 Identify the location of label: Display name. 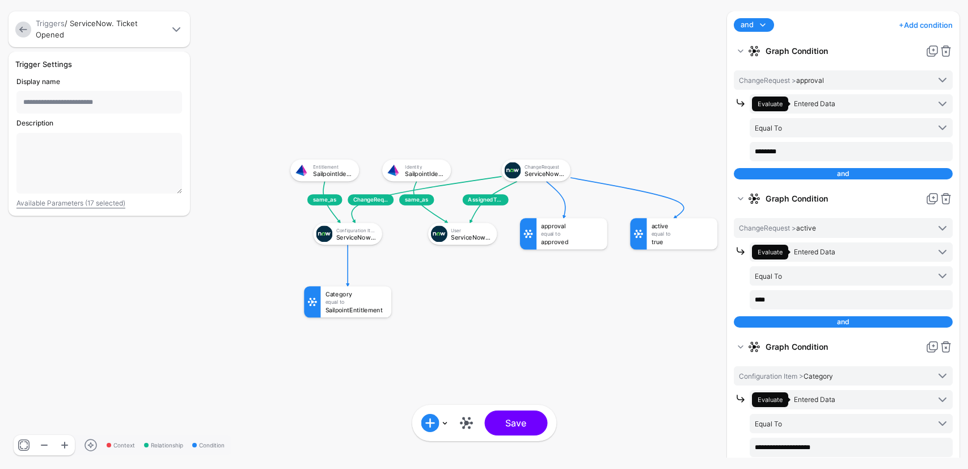
(38, 81).